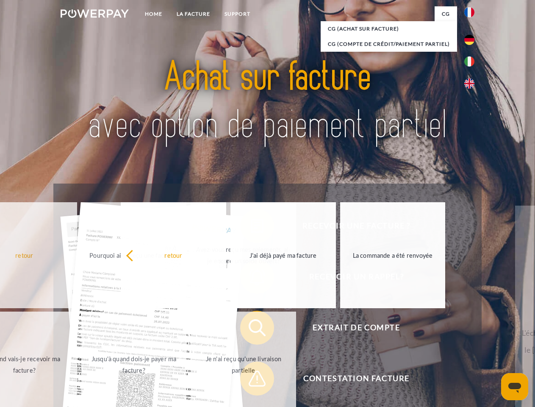  What do you see at coordinates (470, 40) in the screenshot?
I see `img: de` at bounding box center [470, 40].